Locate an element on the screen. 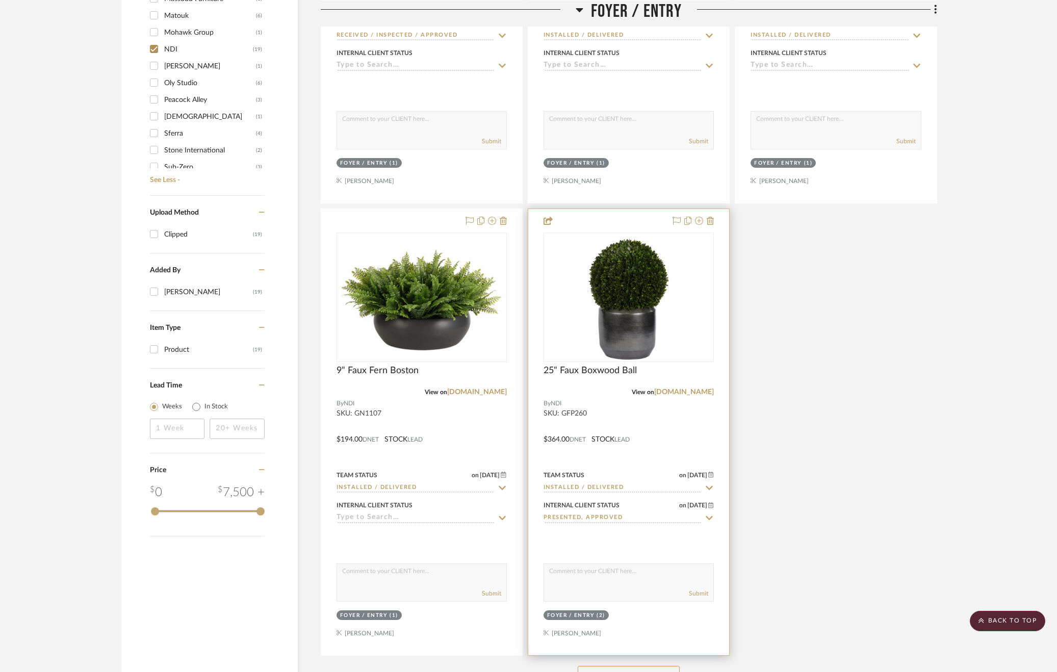 The height and width of the screenshot is (672, 1057). div: Sub-Zero is located at coordinates (210, 167).